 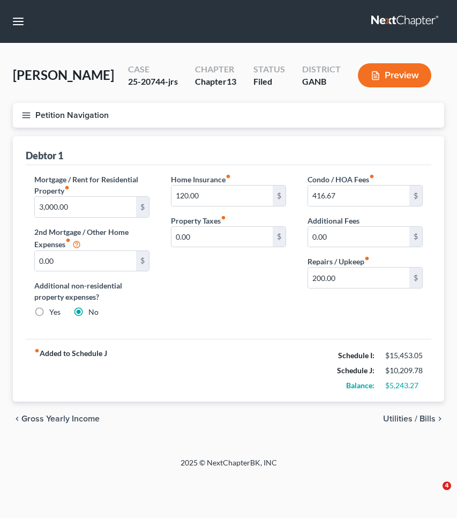 I want to click on div: Case, so click(x=153, y=69).